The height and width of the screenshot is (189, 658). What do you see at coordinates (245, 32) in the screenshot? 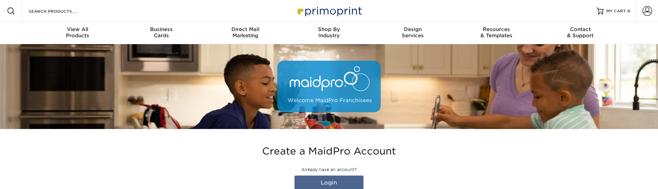
I see `div: Marketing` at bounding box center [245, 32].